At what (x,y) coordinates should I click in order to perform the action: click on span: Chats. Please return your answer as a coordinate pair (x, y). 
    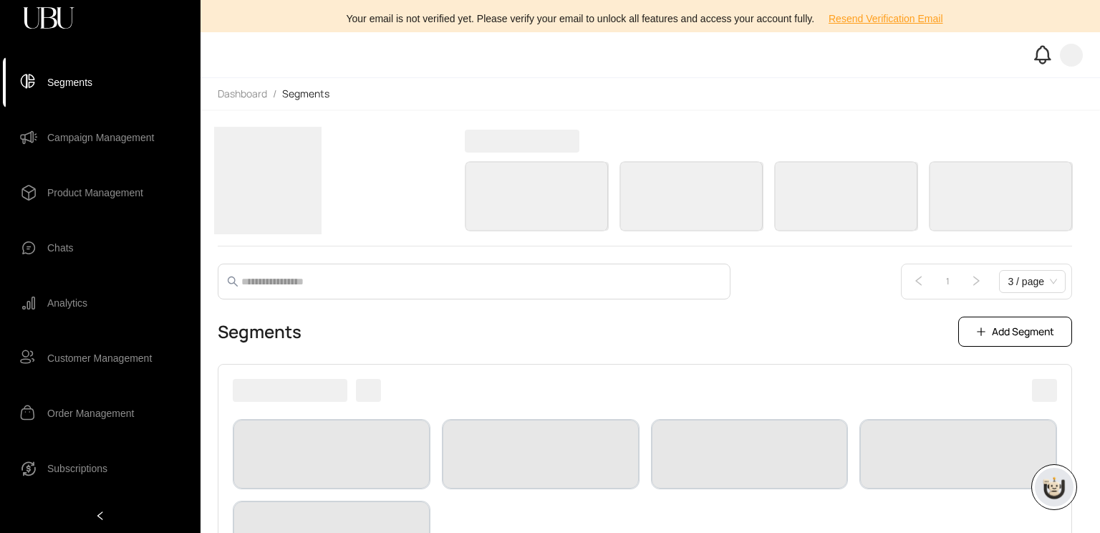
    Looking at the image, I should click on (60, 248).